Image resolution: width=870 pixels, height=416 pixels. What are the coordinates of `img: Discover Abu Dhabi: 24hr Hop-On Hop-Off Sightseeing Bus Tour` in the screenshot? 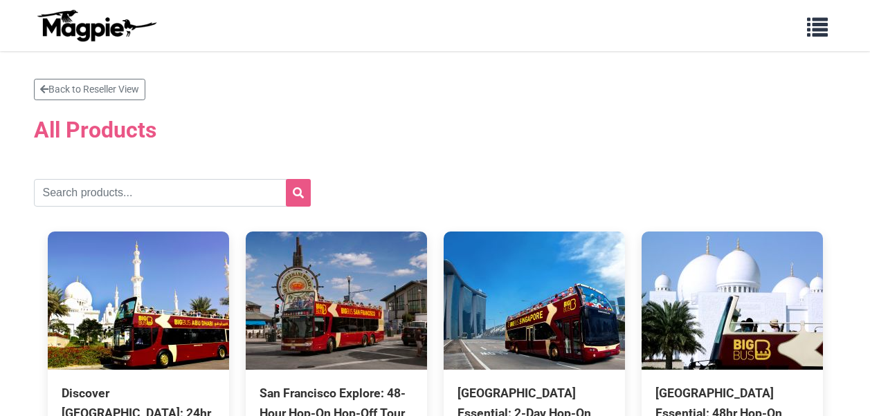 It's located at (138, 301).